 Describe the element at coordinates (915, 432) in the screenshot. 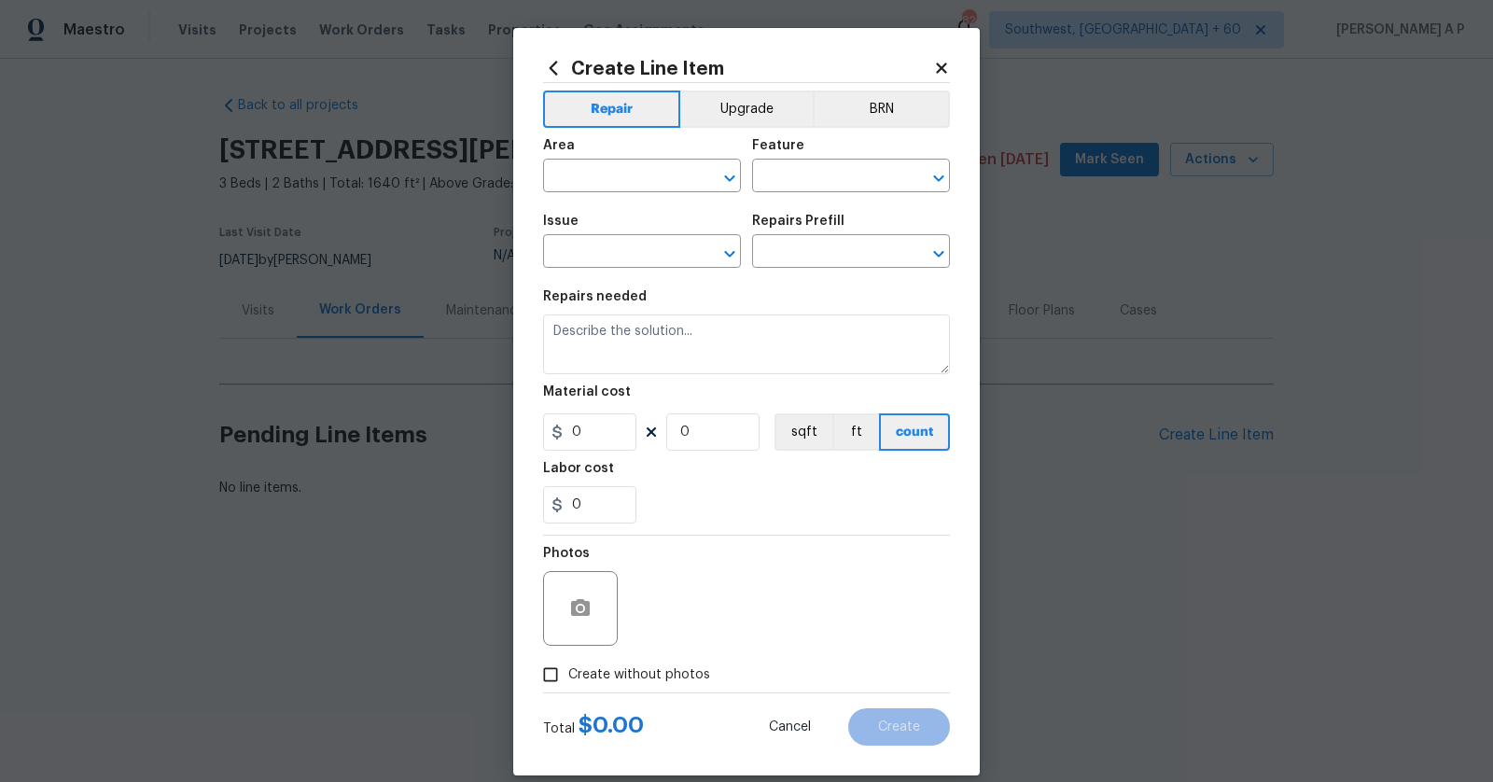

I see `button: count` at that location.